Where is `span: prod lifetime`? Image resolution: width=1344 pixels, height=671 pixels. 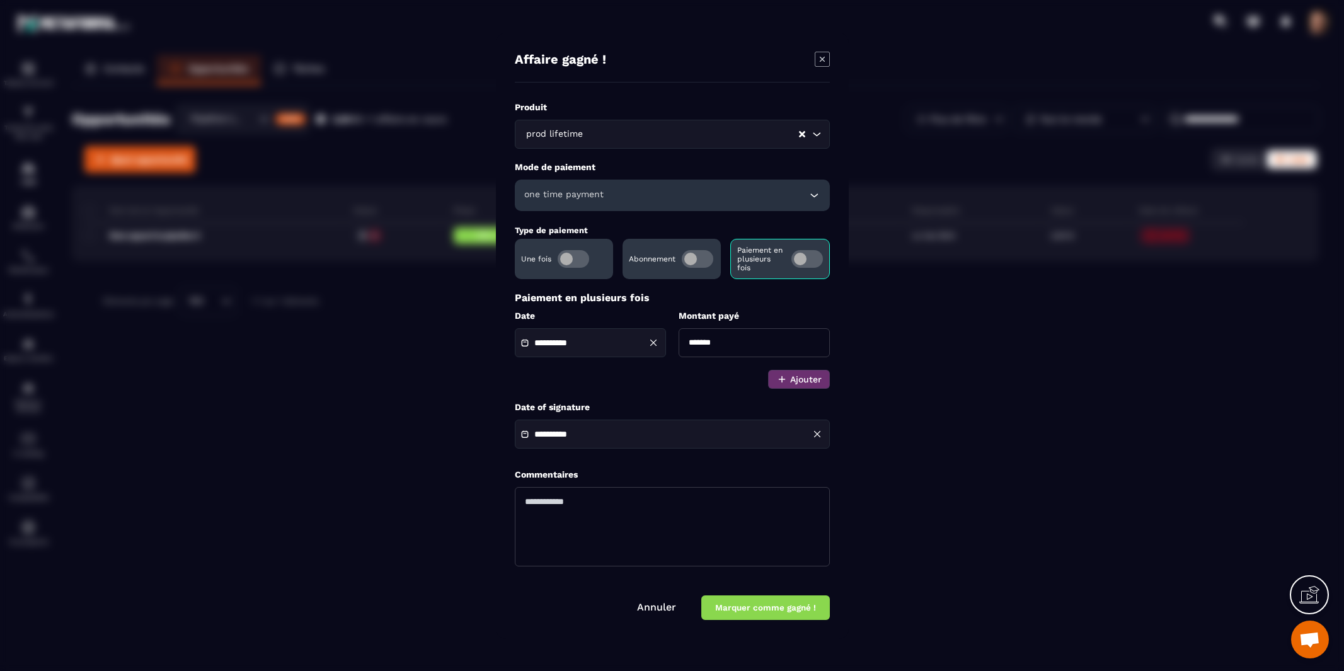 span: prod lifetime is located at coordinates (554, 134).